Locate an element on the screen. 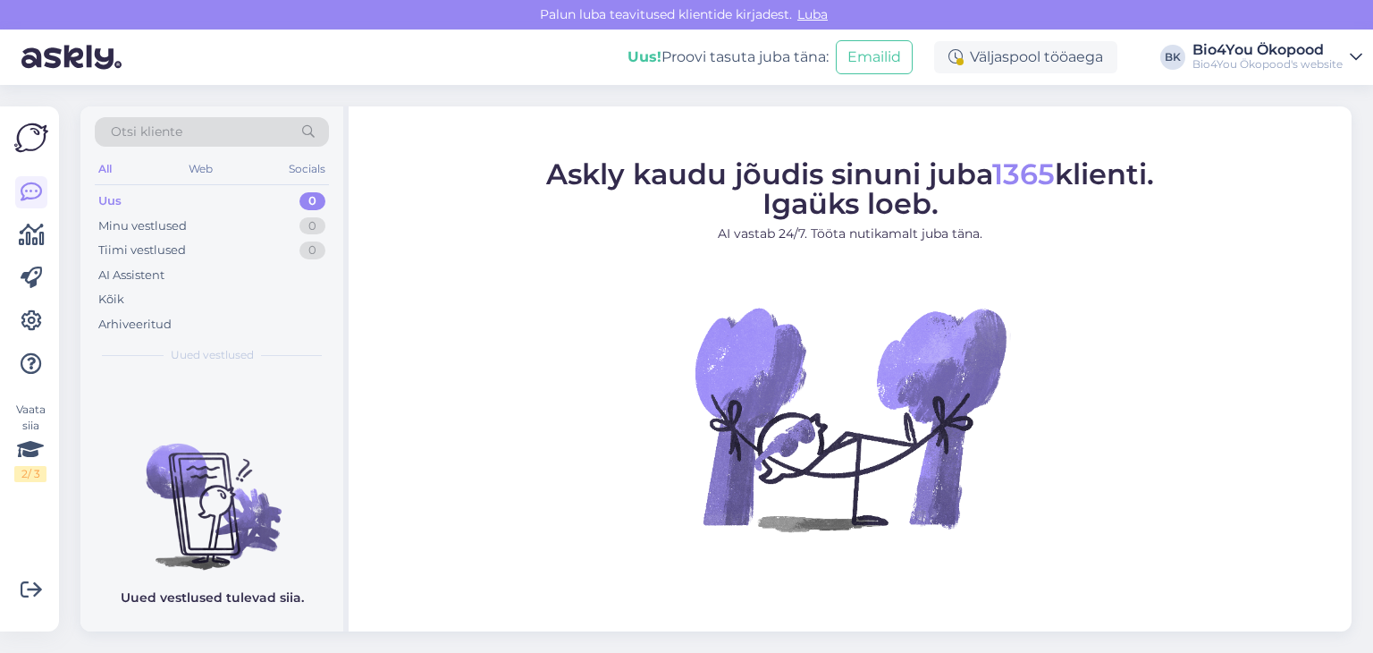  span: 1365 is located at coordinates (1024, 173).